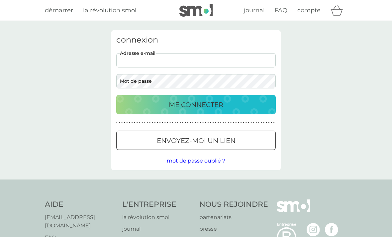 The image size is (392, 237). What do you see at coordinates (309, 10) in the screenshot?
I see `span: compte` at bounding box center [309, 10].